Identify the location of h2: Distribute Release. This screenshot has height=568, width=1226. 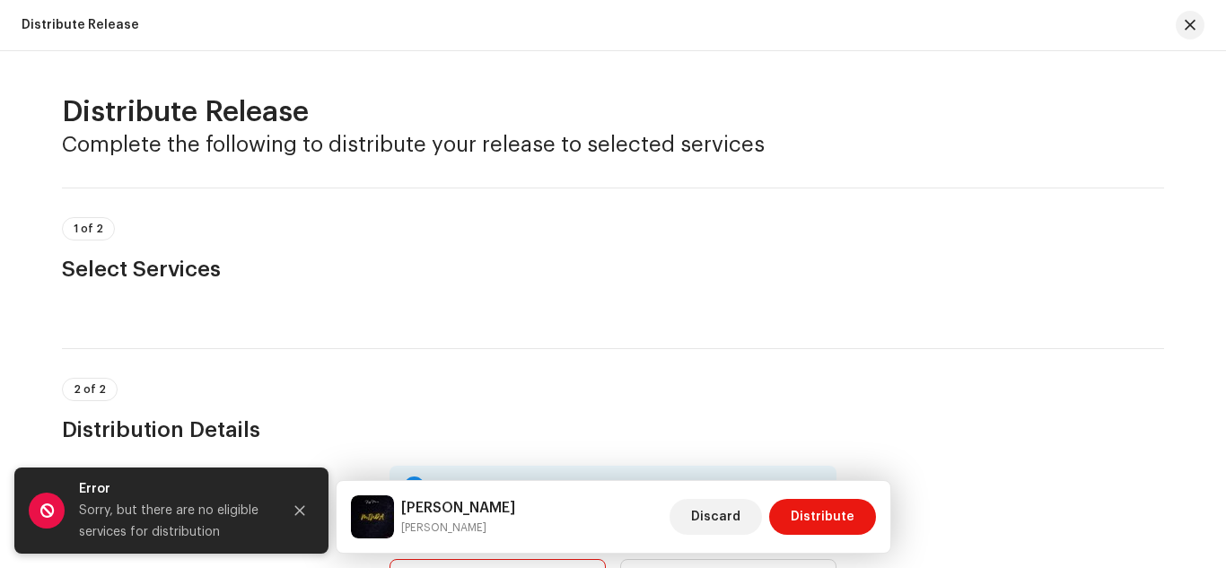
(613, 112).